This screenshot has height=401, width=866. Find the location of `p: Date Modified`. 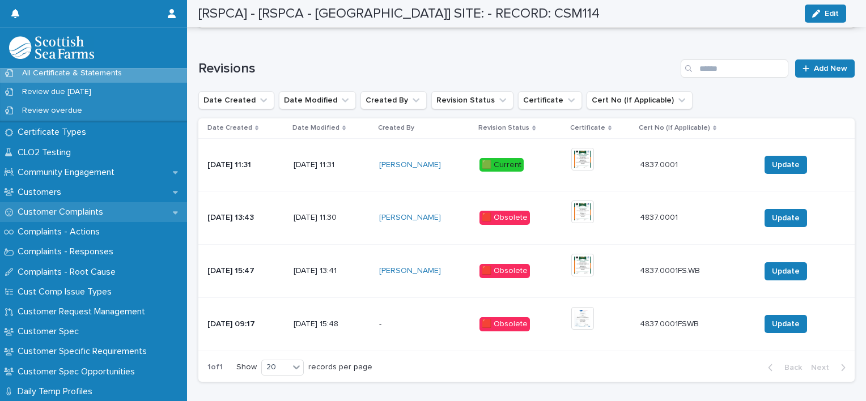

p: Date Modified is located at coordinates (316, 128).